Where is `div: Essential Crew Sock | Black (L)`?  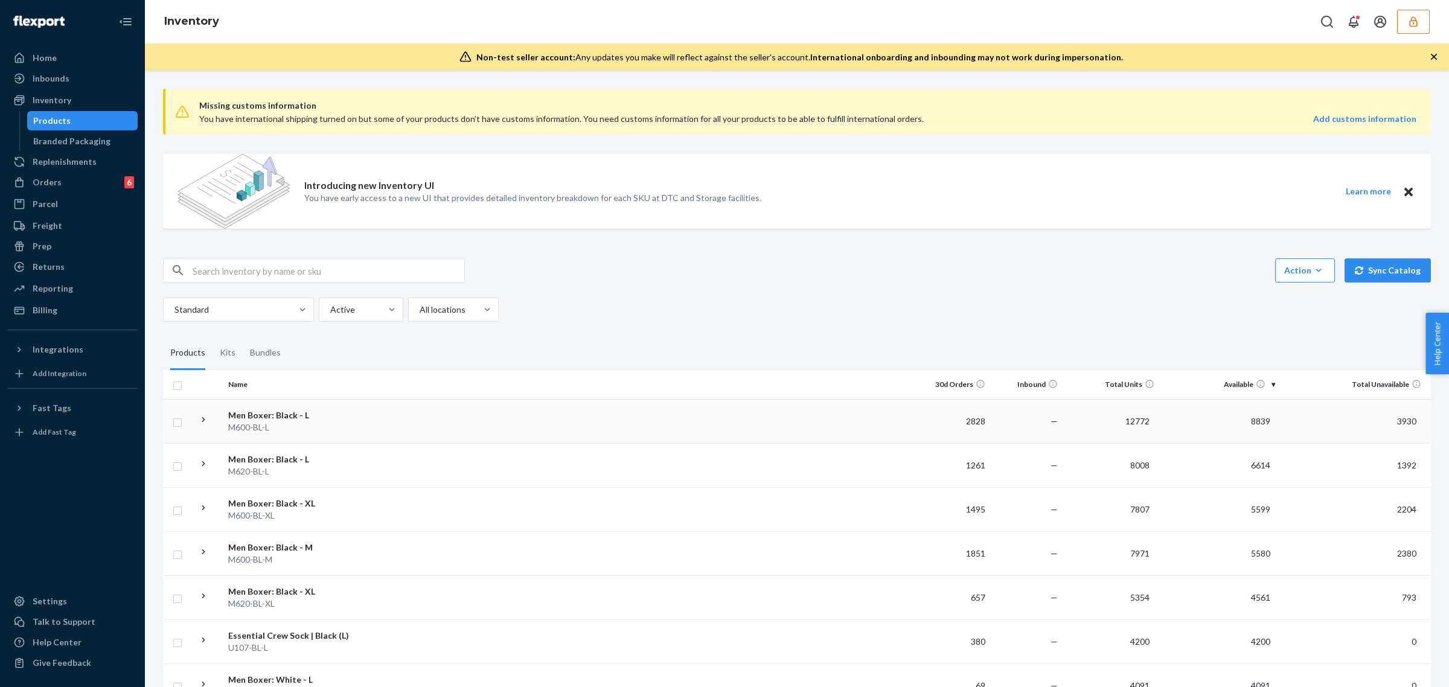
div: Essential Crew Sock | Black (L) is located at coordinates (291, 636).